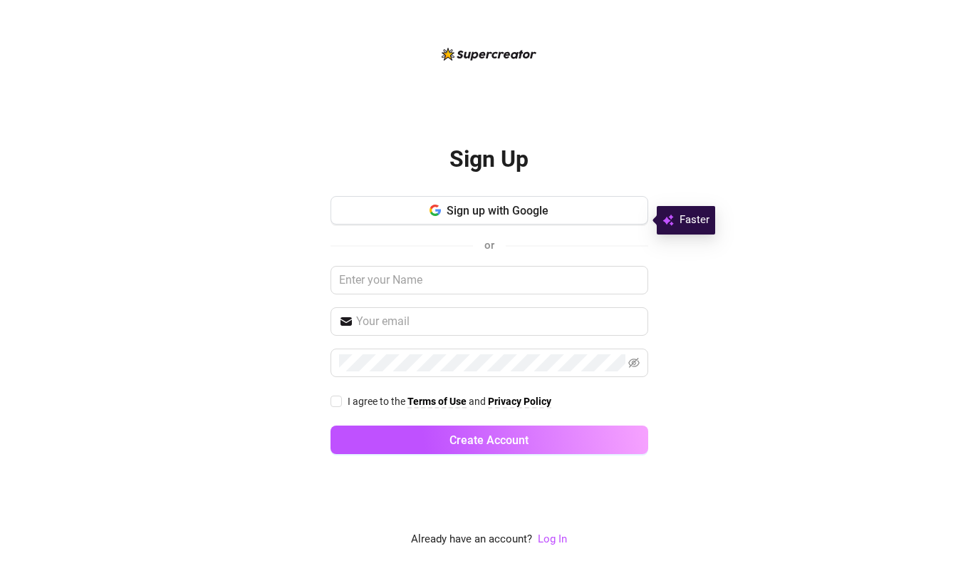 This screenshot has width=978, height=571. I want to click on span: Create Account, so click(489, 440).